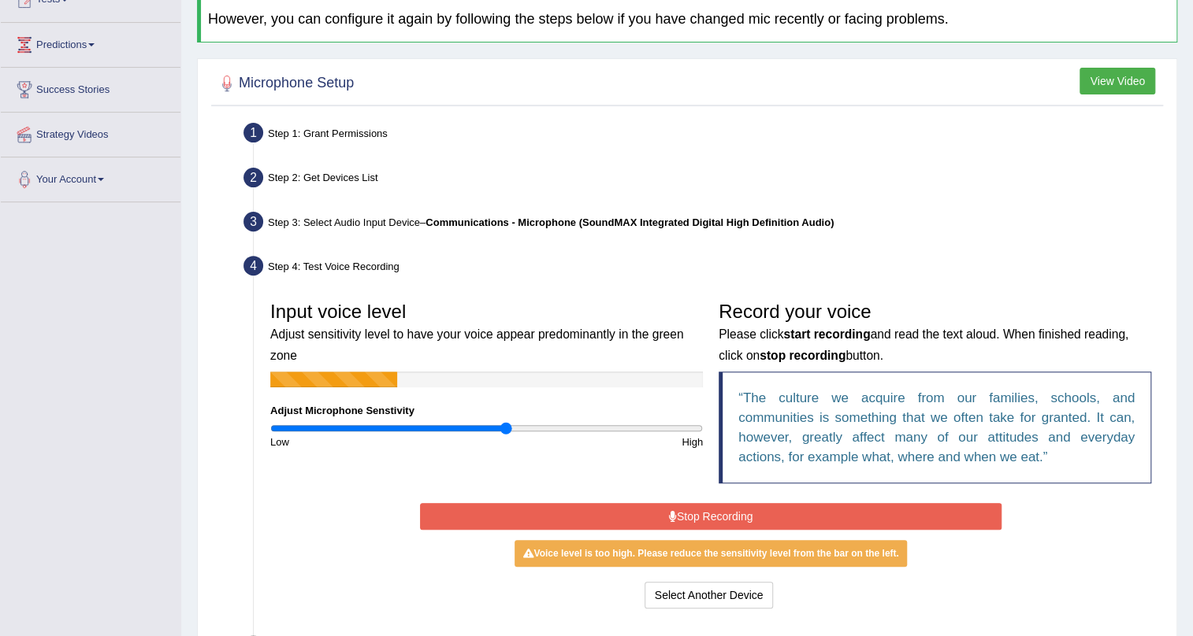 The width and height of the screenshot is (1193, 636). I want to click on button: Stop Recording, so click(711, 517).